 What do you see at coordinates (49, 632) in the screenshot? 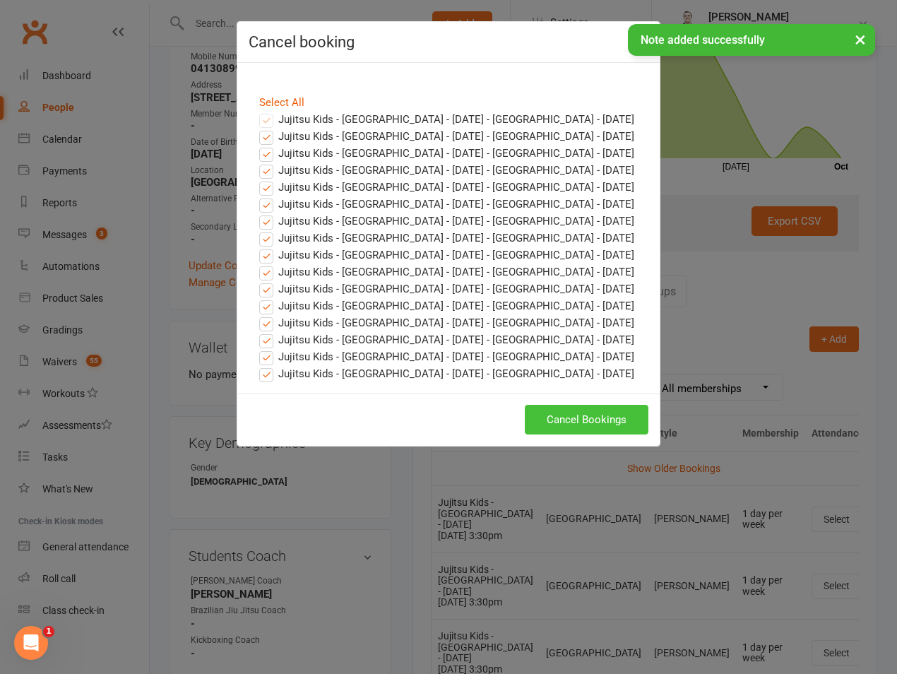
I see `span: 1` at bounding box center [49, 632].